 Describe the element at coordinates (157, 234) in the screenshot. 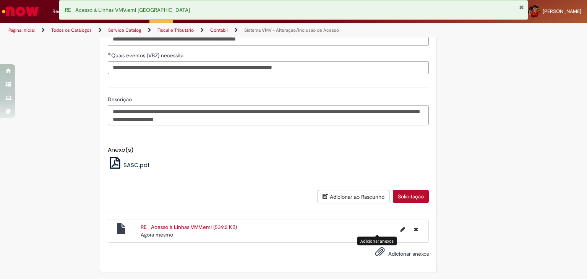

I see `span: Agora mesmo` at that location.